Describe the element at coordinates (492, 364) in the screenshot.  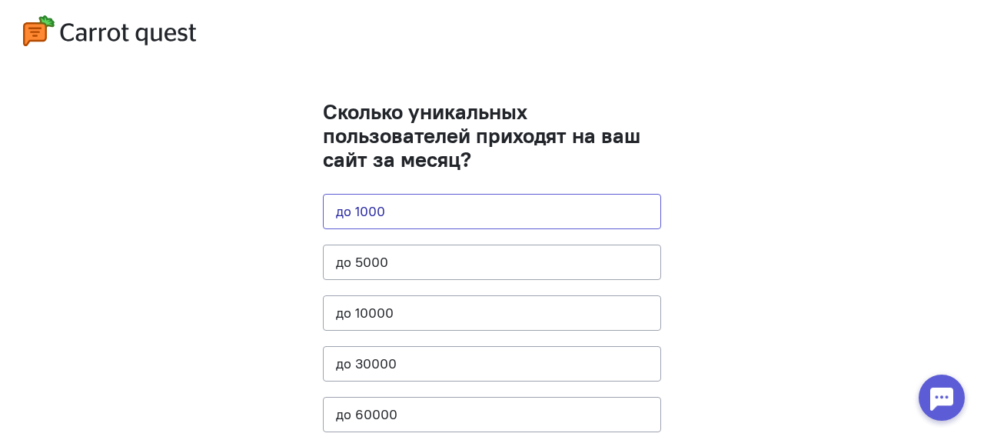
I see `button: до 30000` at that location.